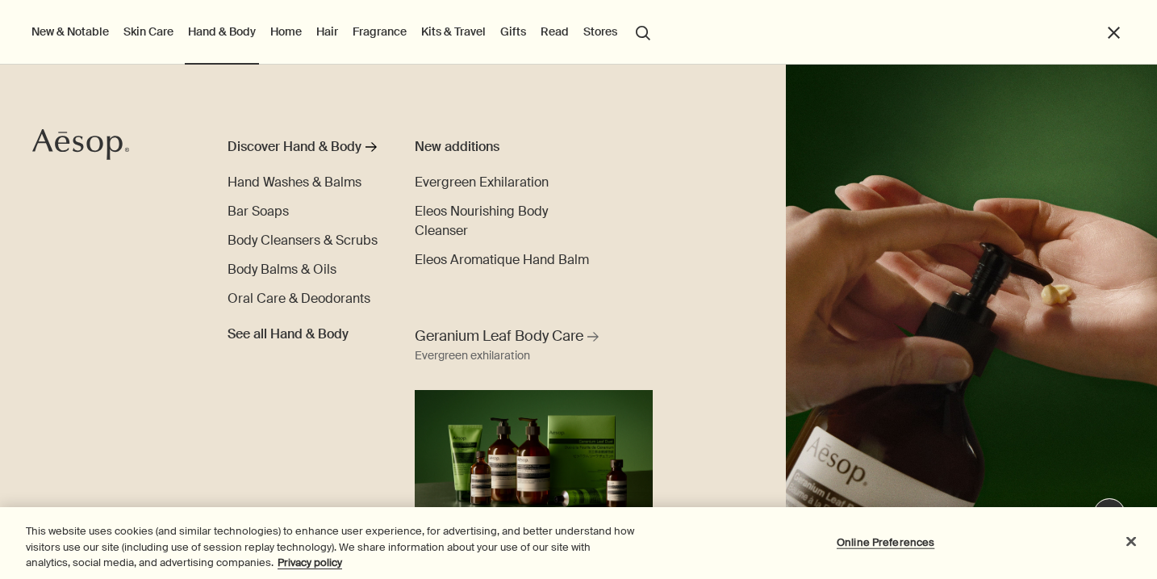  I want to click on a: Fragrance, so click(379, 31).